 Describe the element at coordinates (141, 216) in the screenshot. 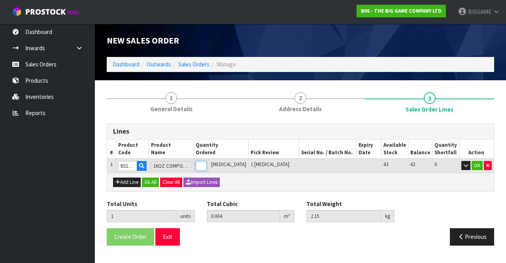

I see `input: Total Units` at that location.